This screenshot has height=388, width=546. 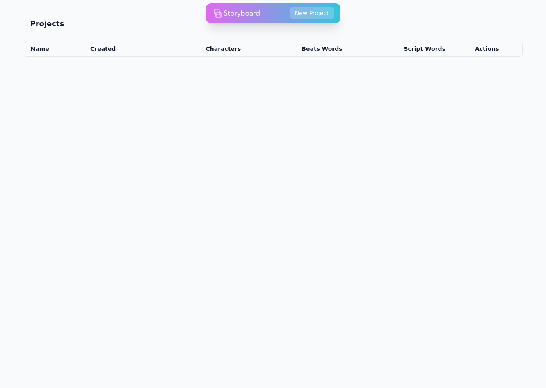 What do you see at coordinates (400, 49) in the screenshot?
I see `th: Script Words` at bounding box center [400, 49].